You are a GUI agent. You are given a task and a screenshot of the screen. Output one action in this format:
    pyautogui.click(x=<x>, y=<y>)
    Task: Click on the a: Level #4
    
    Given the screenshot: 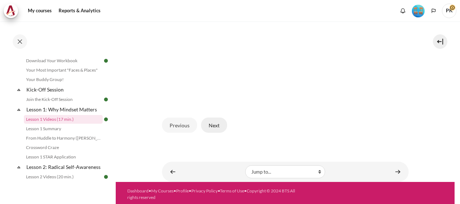 What is the action you would take?
    pyautogui.click(x=418, y=10)
    